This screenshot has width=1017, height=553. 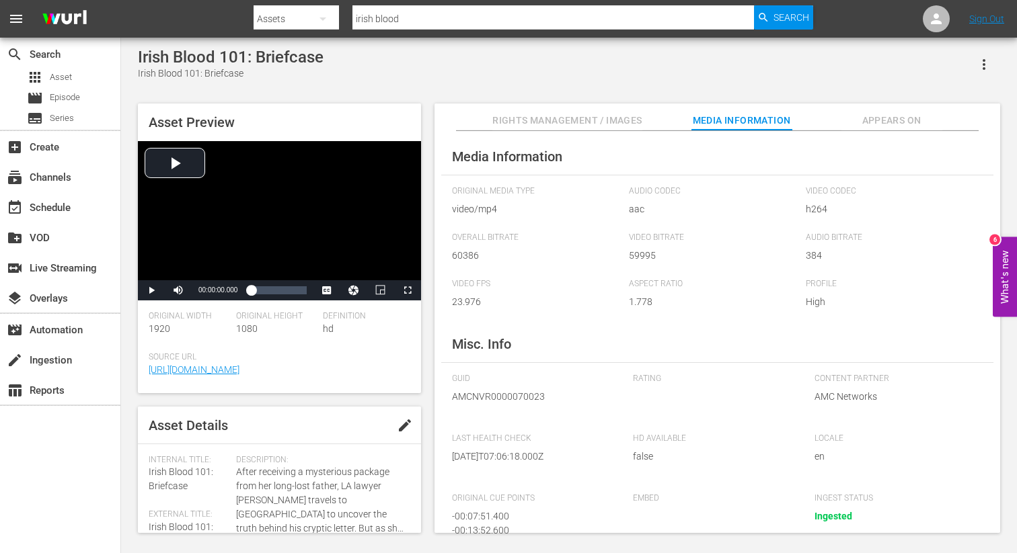 What do you see at coordinates (327, 290) in the screenshot?
I see `button: Captions` at bounding box center [327, 290].